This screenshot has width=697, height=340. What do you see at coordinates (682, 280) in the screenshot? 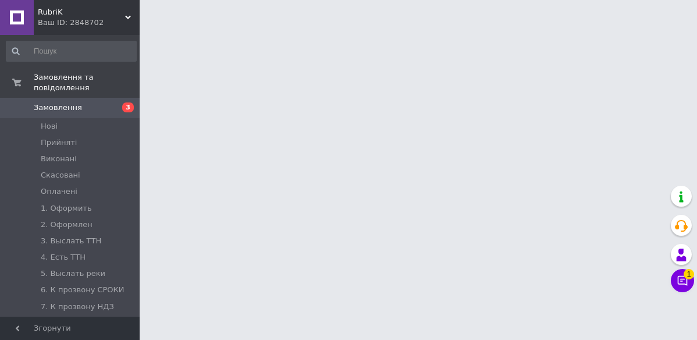
I see `button: Чат з покупцем1` at bounding box center [682, 280].